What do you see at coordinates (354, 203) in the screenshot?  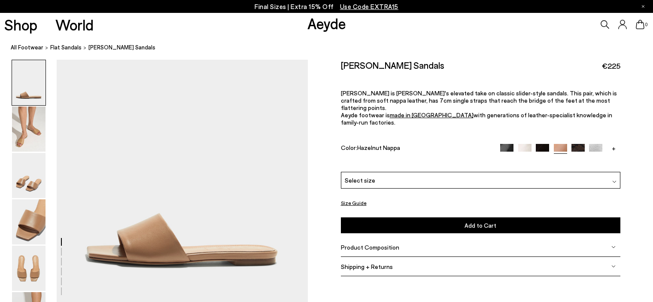 I see `button: Size Guide` at bounding box center [354, 203].